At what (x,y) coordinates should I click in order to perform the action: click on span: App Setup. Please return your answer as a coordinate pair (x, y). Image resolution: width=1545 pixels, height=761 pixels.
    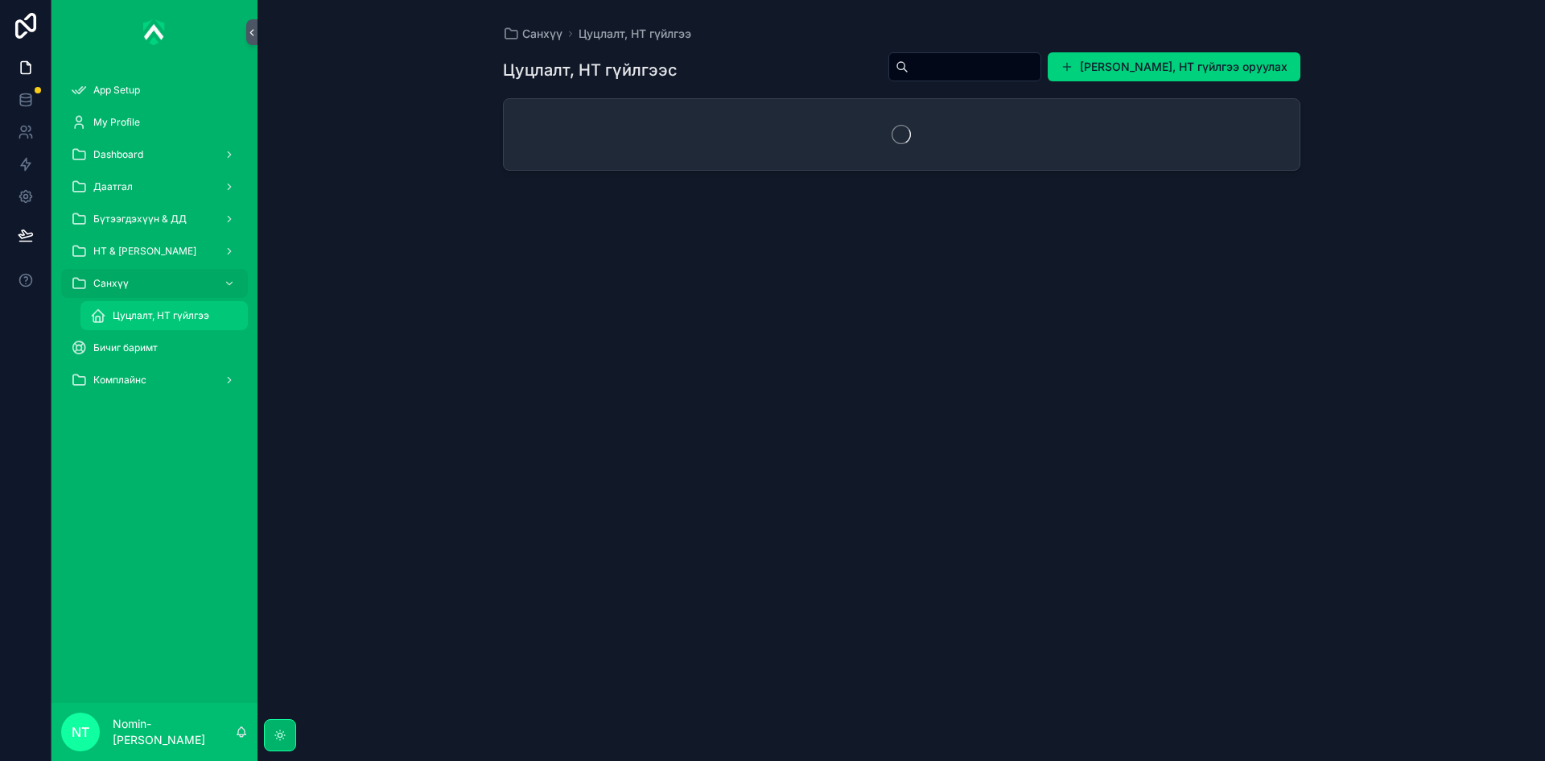
    Looking at the image, I should click on (117, 90).